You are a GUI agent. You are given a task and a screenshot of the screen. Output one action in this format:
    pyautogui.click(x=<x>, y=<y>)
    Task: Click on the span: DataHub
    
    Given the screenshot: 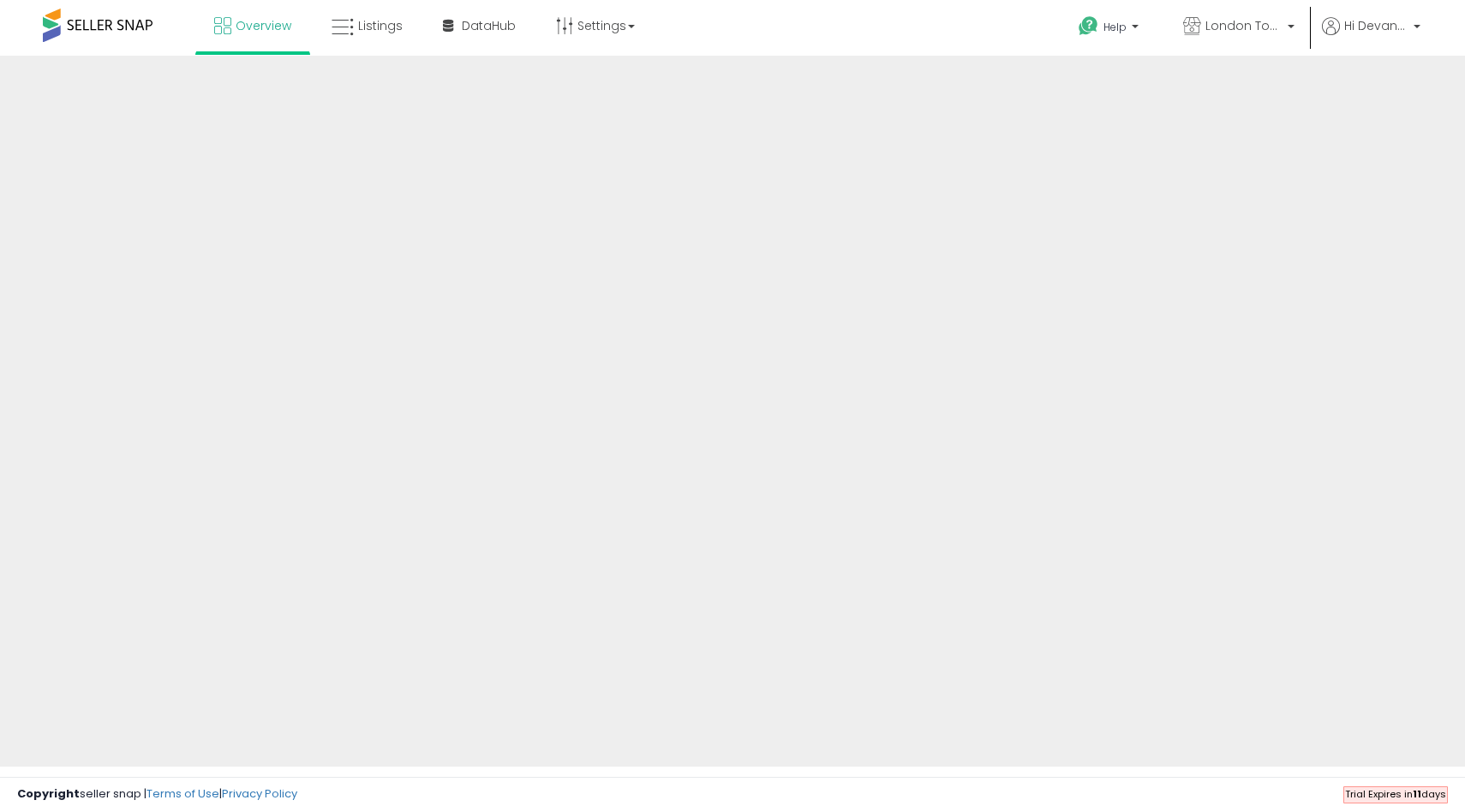 What is the action you would take?
    pyautogui.click(x=488, y=26)
    